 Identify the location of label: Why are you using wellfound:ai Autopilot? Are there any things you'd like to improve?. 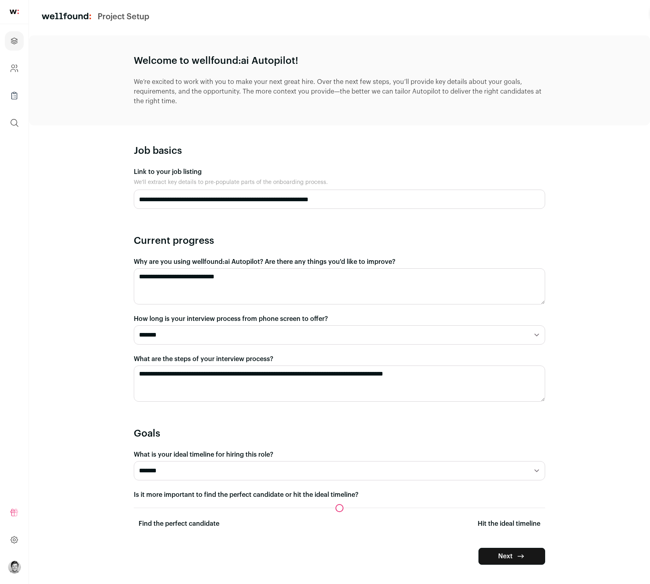
(340, 262).